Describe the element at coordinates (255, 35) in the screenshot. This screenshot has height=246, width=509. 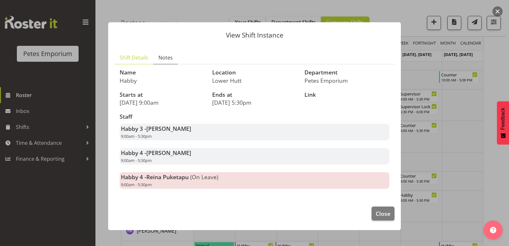
I see `p: View Shift Instance` at that location.